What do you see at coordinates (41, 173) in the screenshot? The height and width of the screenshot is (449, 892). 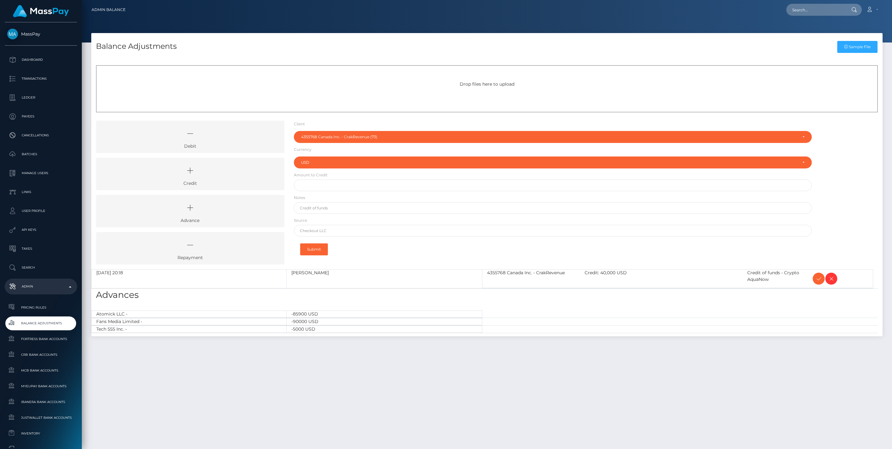 I see `a: Manage Users` at bounding box center [41, 173].